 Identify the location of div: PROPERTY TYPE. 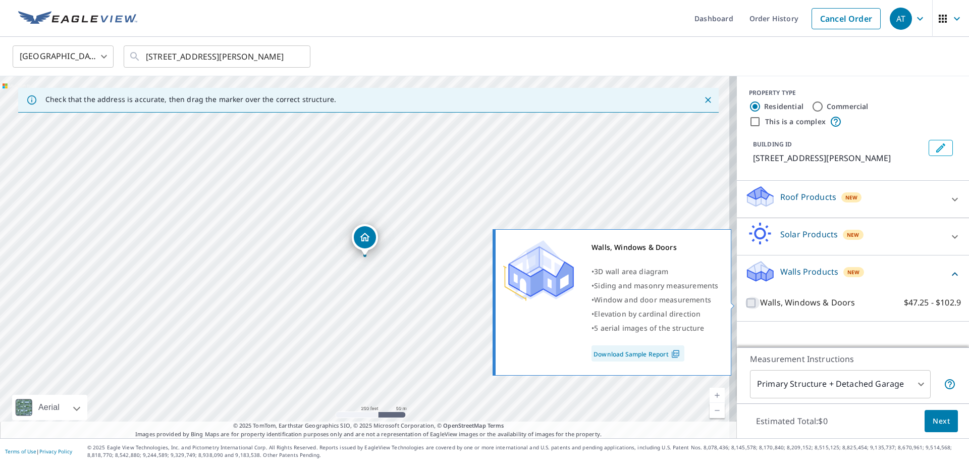
(853, 93).